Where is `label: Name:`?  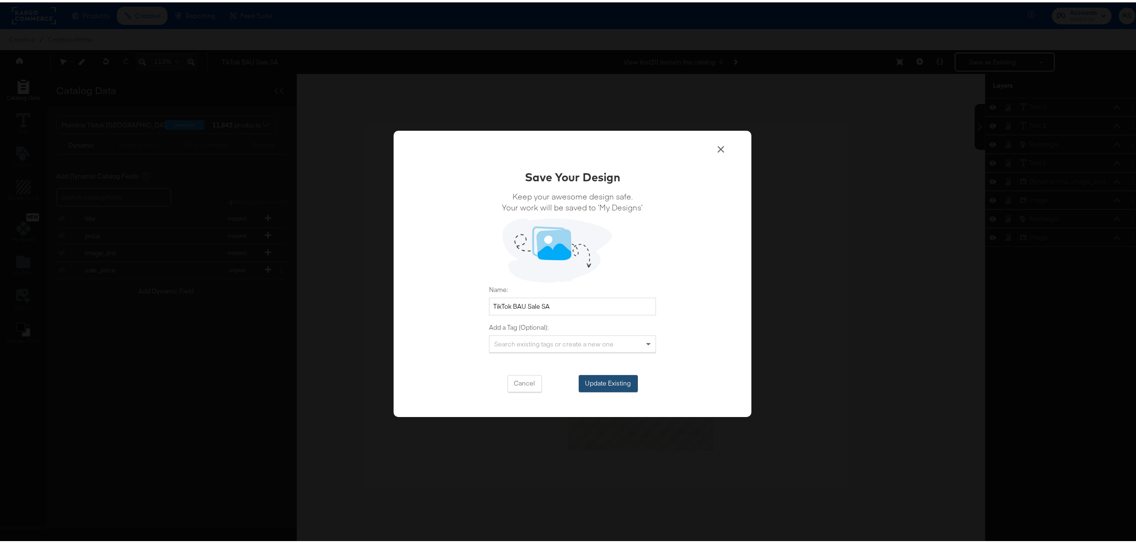
label: Name: is located at coordinates (573, 287).